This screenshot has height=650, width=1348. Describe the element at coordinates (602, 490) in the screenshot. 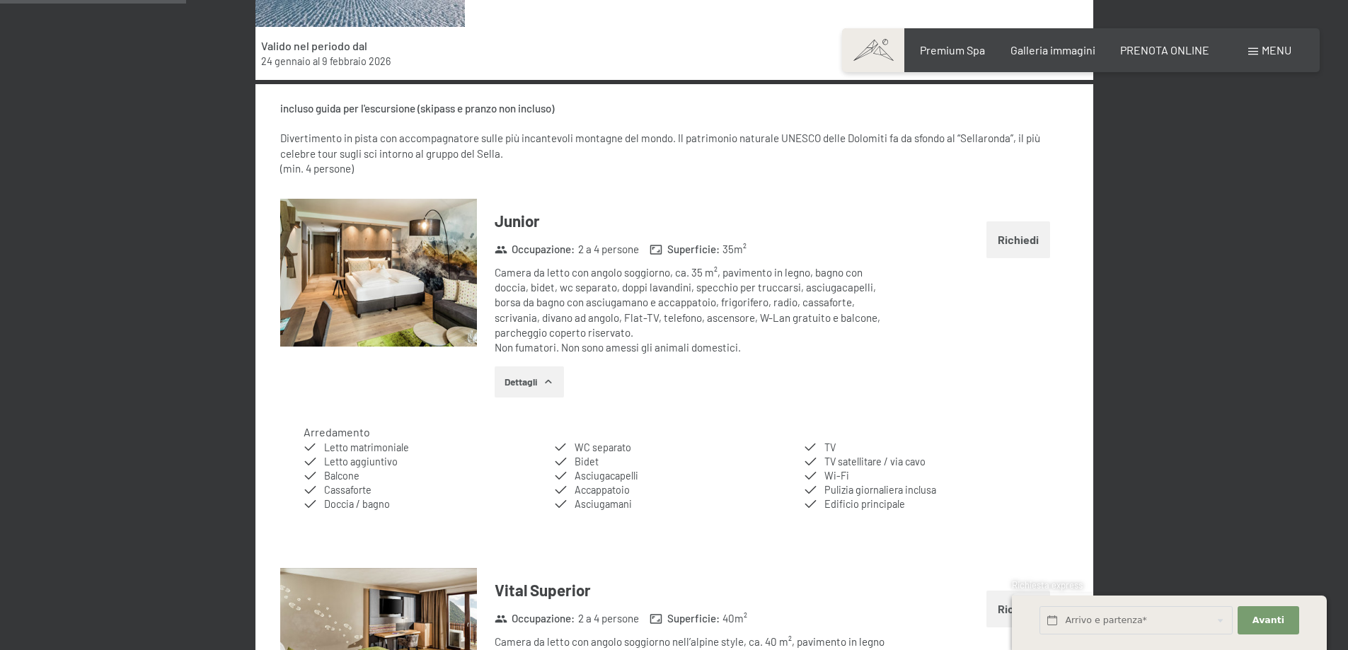

I see `span: Accappatoio` at that location.